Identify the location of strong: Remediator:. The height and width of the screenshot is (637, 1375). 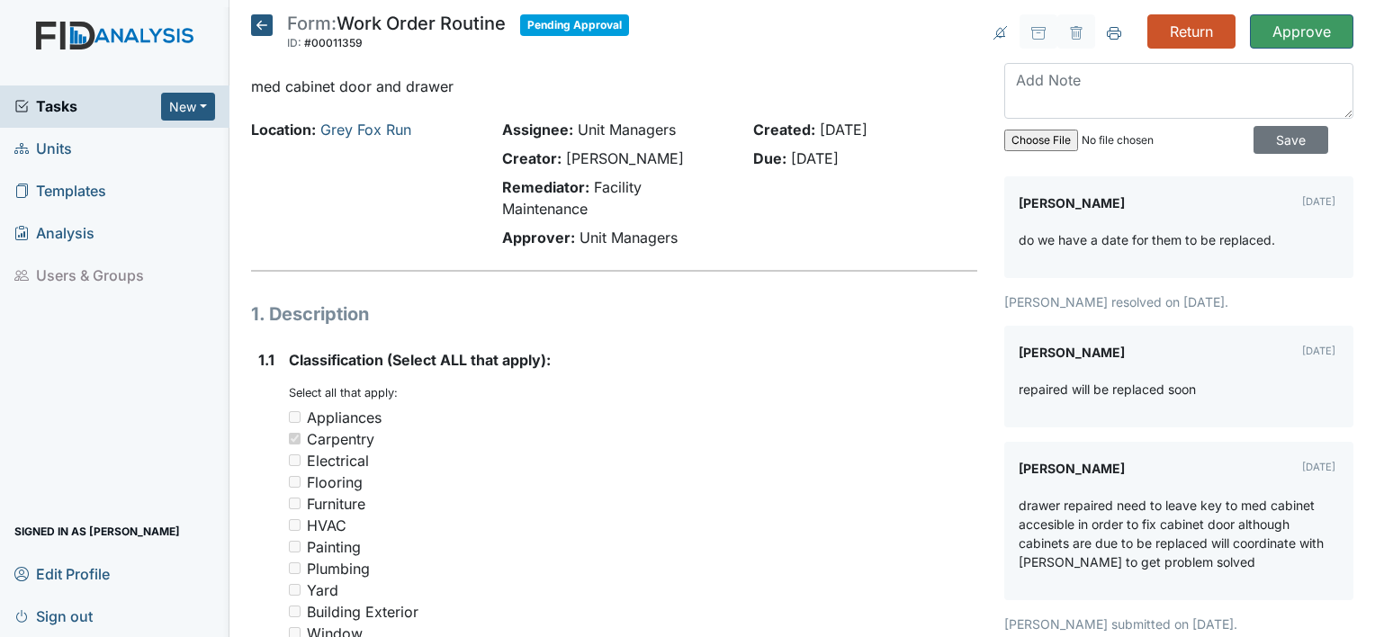
(545, 187).